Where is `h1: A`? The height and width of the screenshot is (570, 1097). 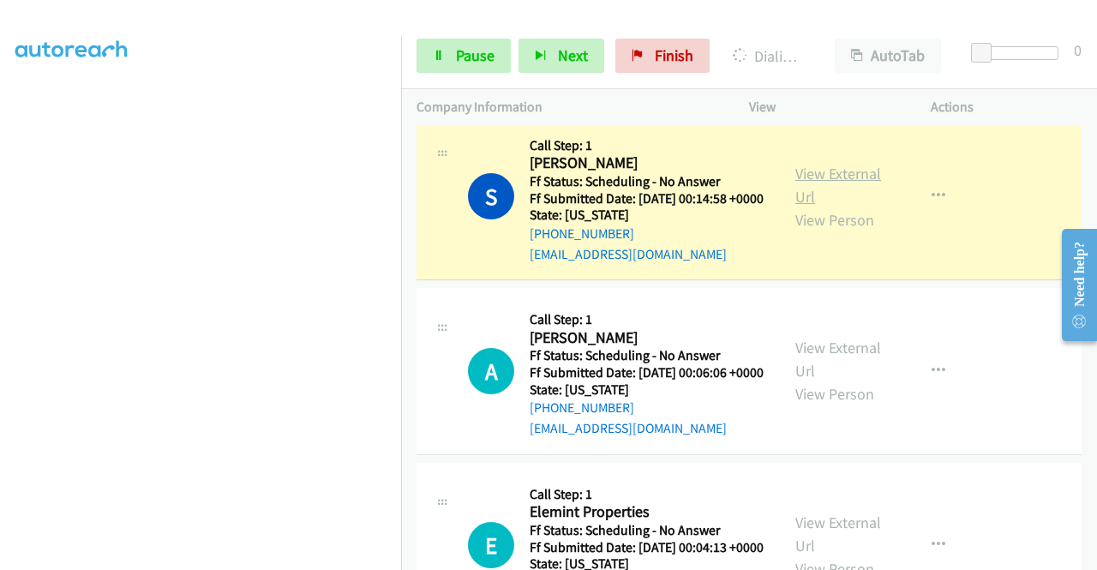 h1: A is located at coordinates (491, 371).